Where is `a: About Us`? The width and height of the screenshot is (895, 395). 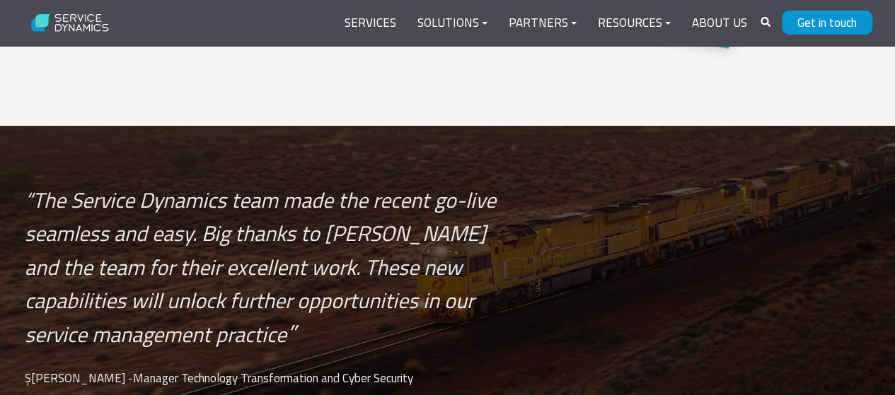 a: About Us is located at coordinates (719, 23).